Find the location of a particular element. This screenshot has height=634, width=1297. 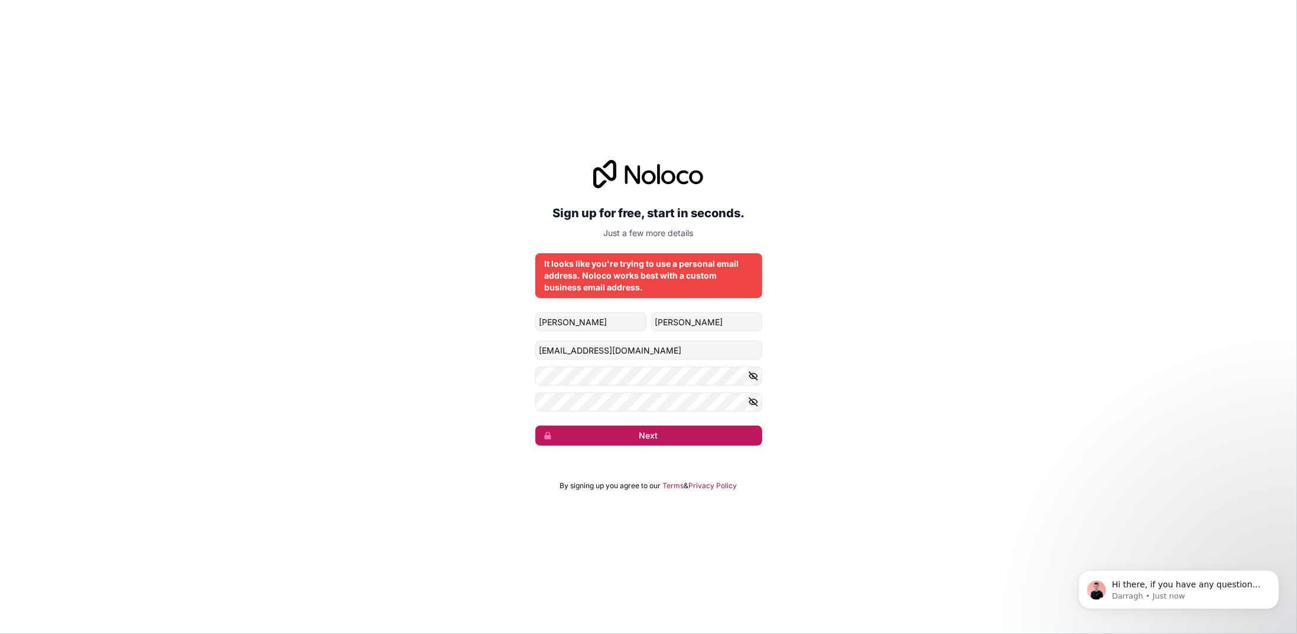

input: family-name is located at coordinates (706, 322).